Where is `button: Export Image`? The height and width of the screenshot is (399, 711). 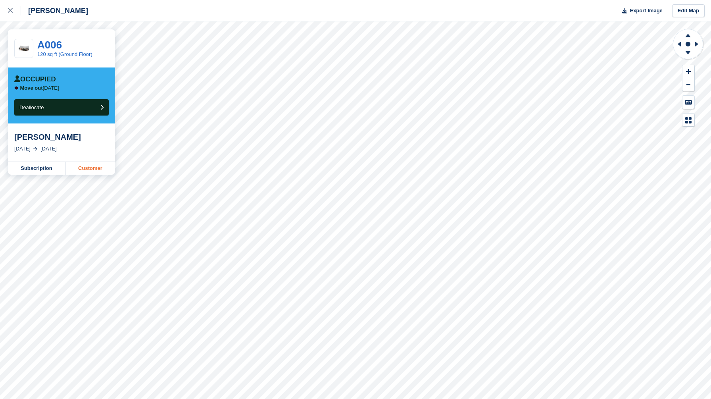
button: Export Image is located at coordinates (640, 11).